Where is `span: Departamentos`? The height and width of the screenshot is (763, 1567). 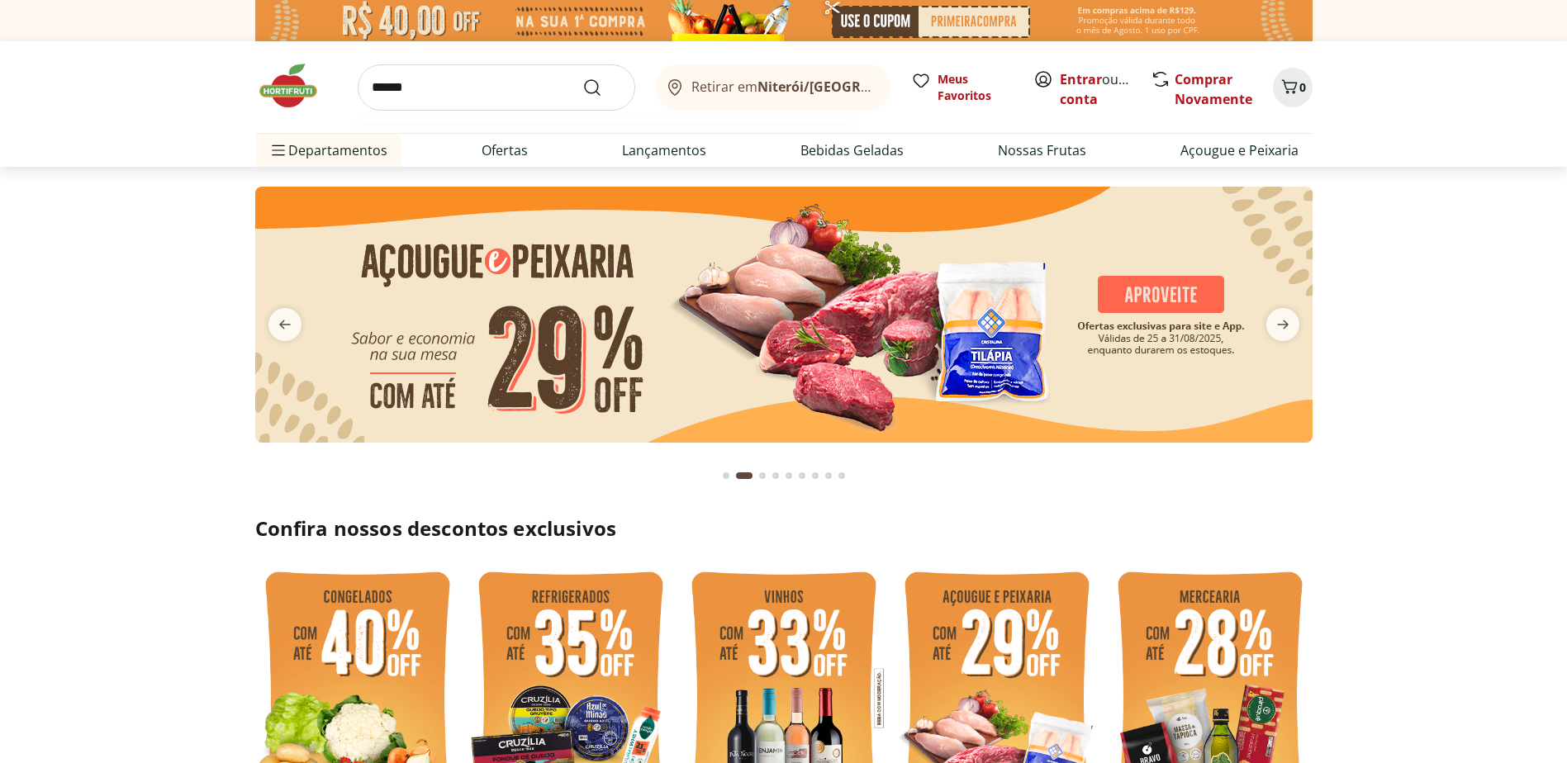 span: Departamentos is located at coordinates (328, 150).